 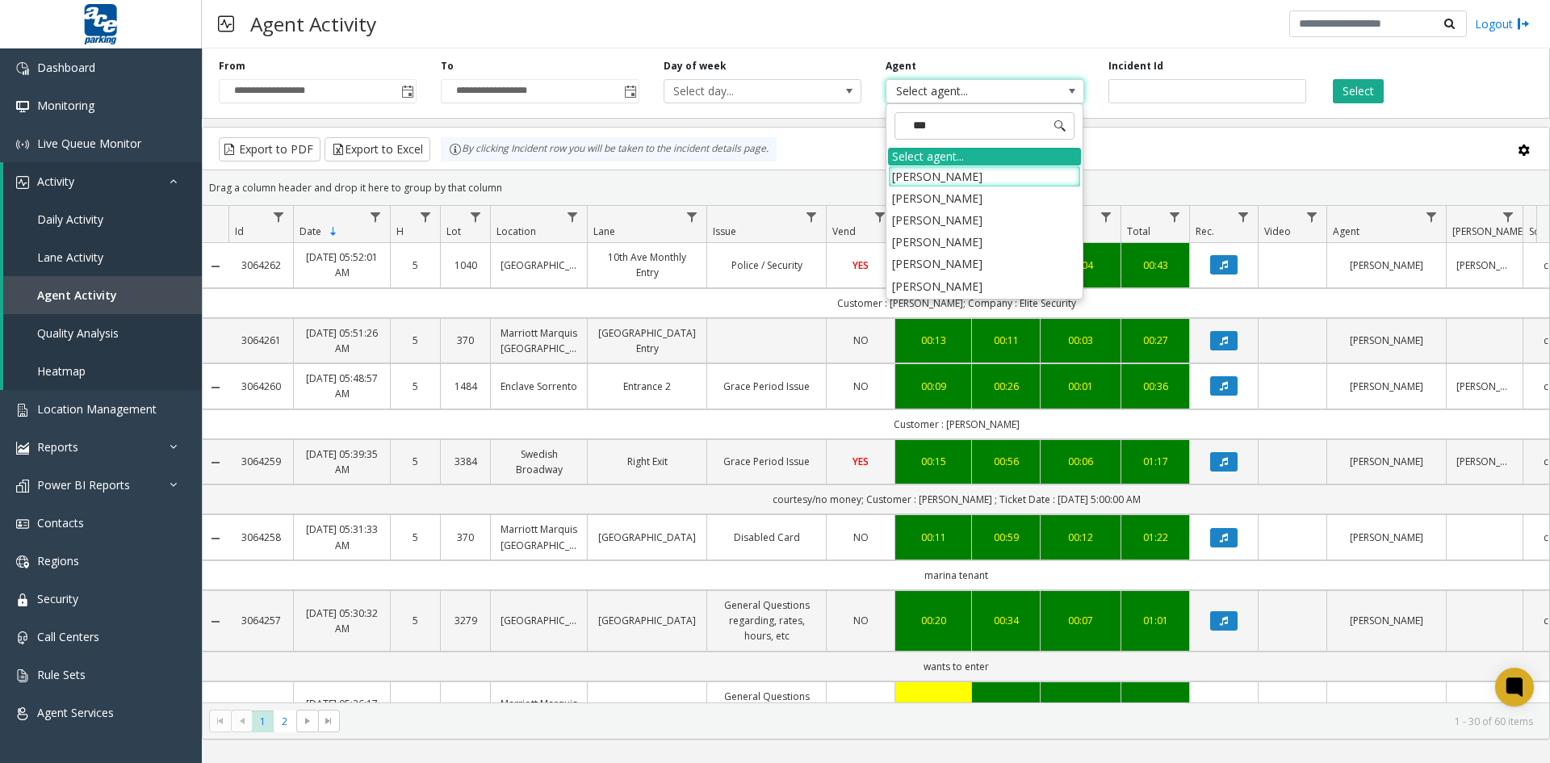 What do you see at coordinates (447, 66) in the screenshot?
I see `label: To` at bounding box center [447, 66].